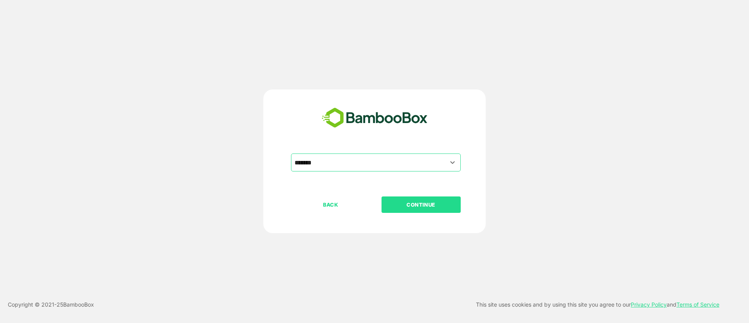 This screenshot has width=749, height=323. Describe the element at coordinates (331, 204) in the screenshot. I see `p: BACK` at that location.